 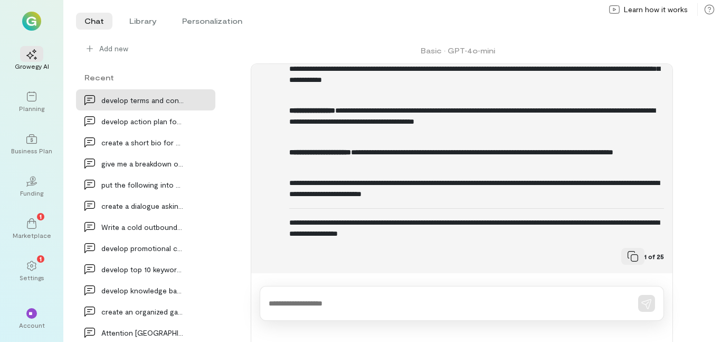 What do you see at coordinates (32, 229) in the screenshot?
I see `a: Marketplace` at bounding box center [32, 229].